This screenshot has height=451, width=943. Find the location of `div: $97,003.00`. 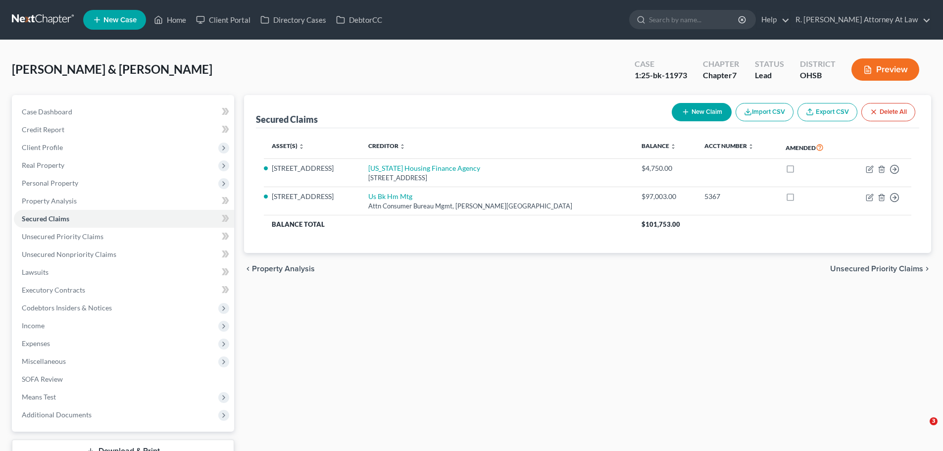

div: $97,003.00 is located at coordinates (665, 197).